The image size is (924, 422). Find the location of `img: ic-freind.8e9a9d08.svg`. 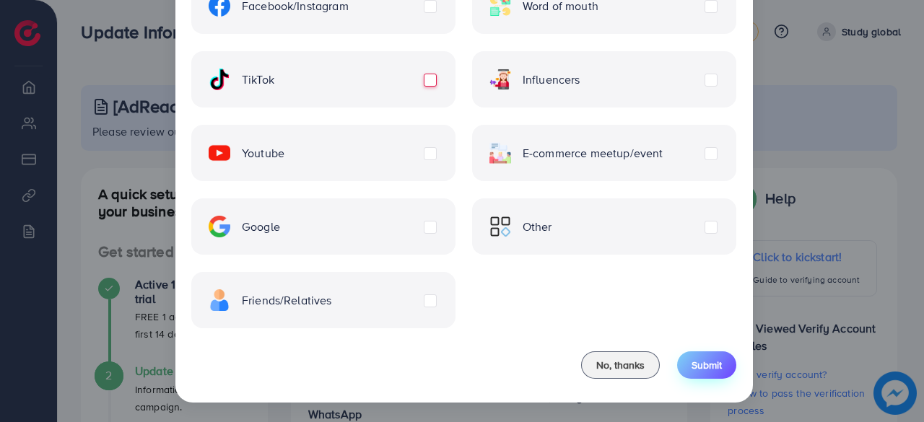

img: ic-freind.8e9a9d08.svg is located at coordinates (219, 300).